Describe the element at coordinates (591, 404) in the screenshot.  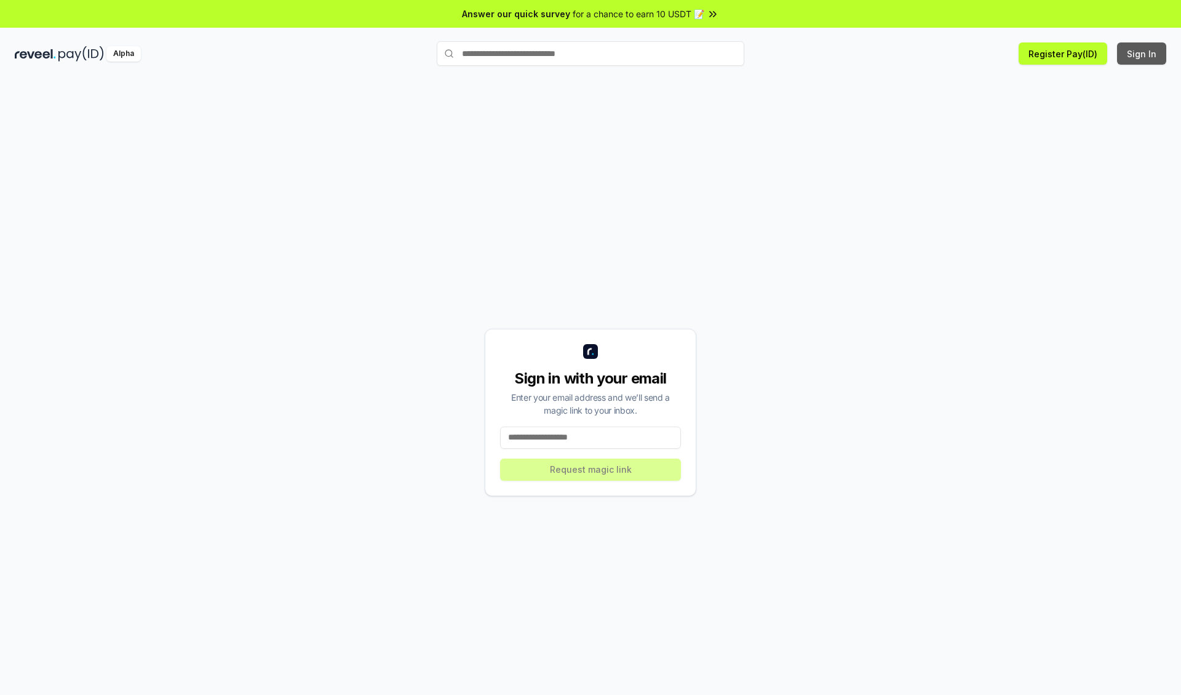
I see `div: Enter your email address and we’ll send a magic link to your inbox.` at that location.